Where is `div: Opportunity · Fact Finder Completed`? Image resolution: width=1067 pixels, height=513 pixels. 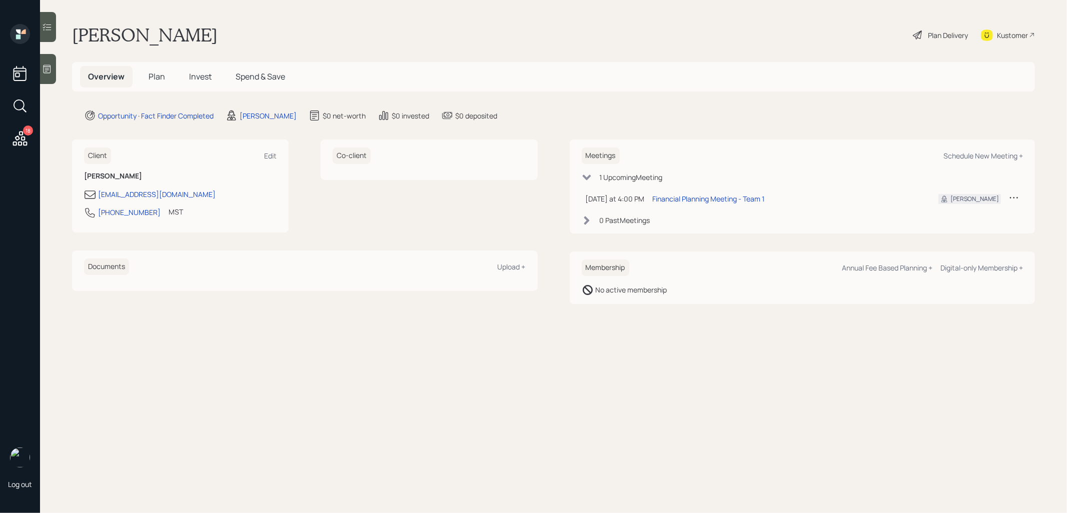 div: Opportunity · Fact Finder Completed is located at coordinates (156, 116).